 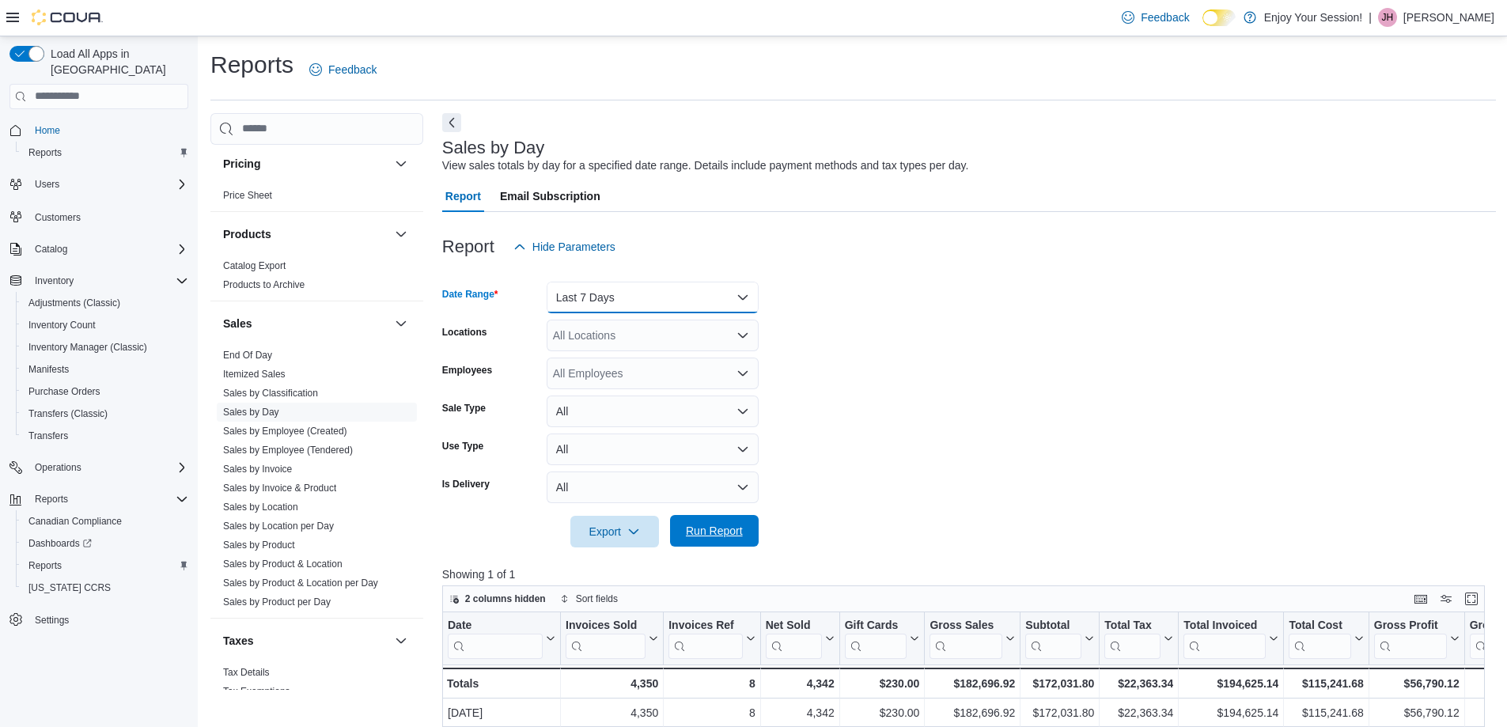 I want to click on a: Dashboards, so click(x=105, y=543).